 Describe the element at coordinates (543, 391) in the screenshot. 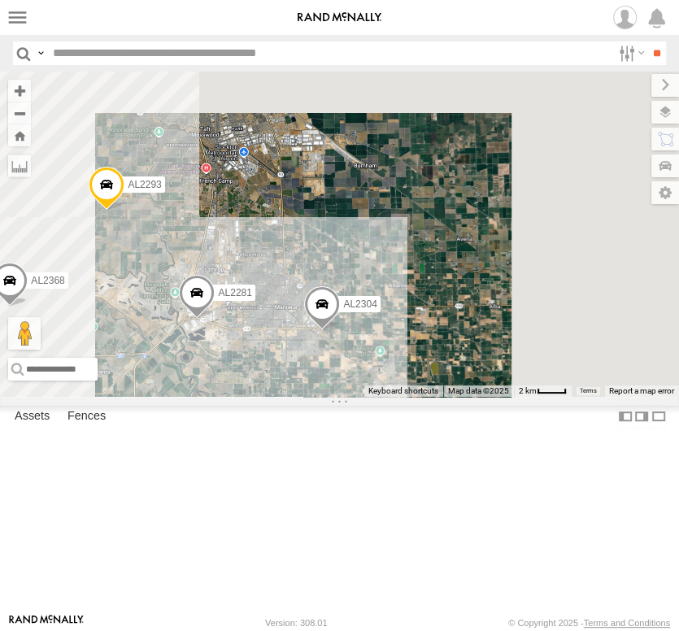

I see `button: Map Scale: 2 km per 33 pixels` at that location.